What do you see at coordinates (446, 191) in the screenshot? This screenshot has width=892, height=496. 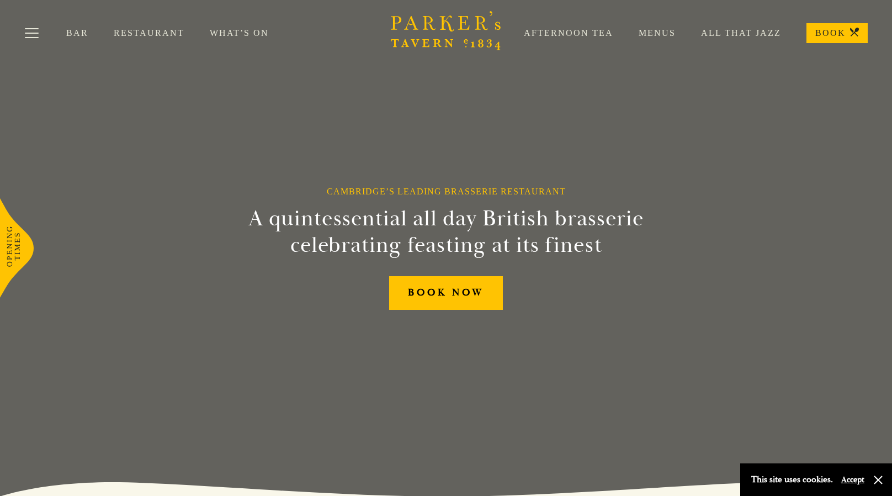 I see `h1: Cambridge’s Leading Brasserie Restaurant` at bounding box center [446, 191].